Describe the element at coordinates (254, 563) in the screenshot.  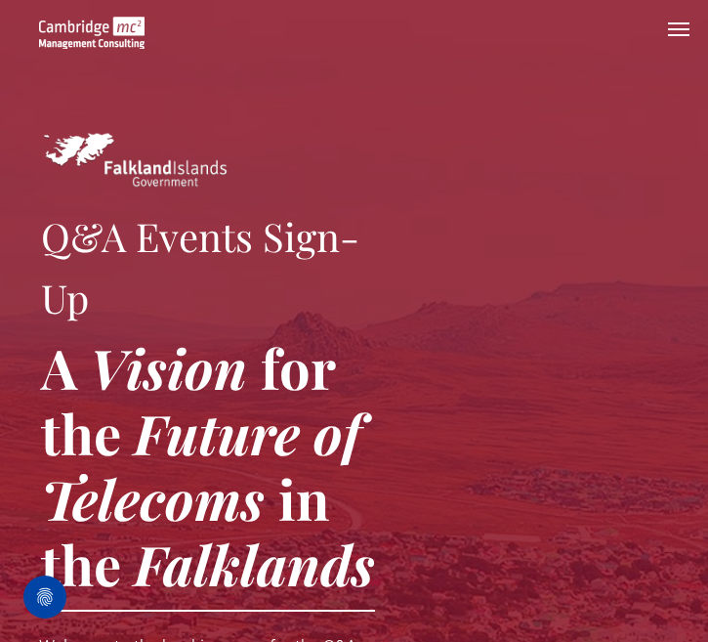
I see `span: Falklands` at that location.